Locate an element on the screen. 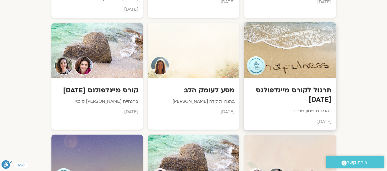 This screenshot has height=171, width=387. a: יצירת קשר is located at coordinates (354, 162).